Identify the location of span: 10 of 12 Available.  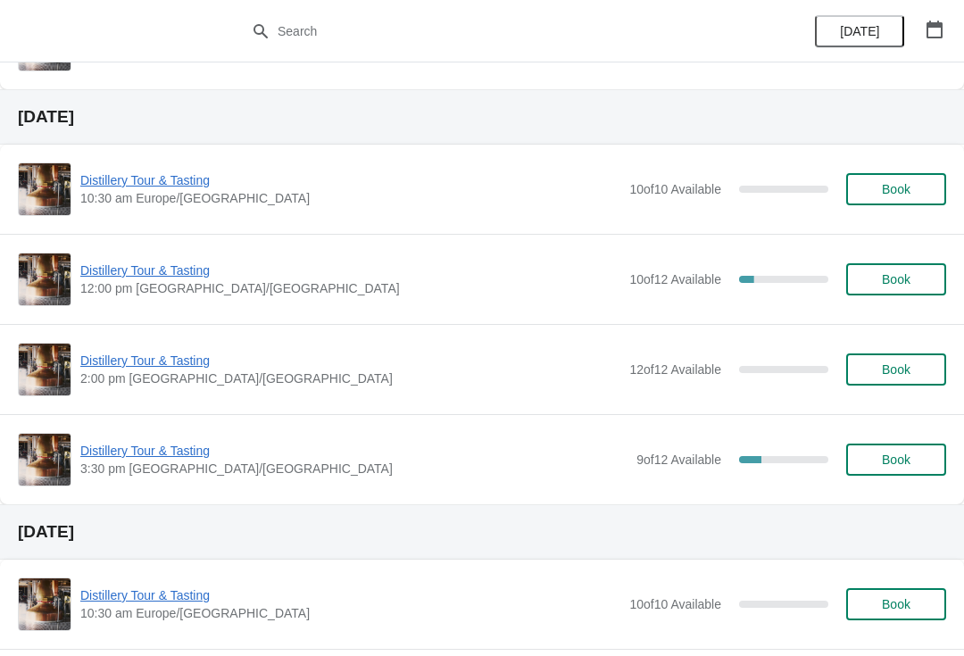
(675, 279).